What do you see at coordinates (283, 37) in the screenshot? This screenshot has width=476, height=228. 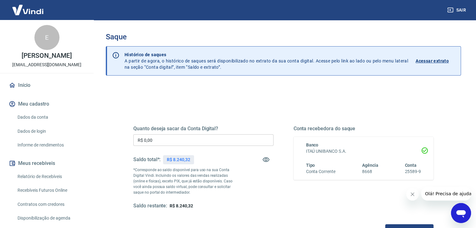 I see `h3: Saque` at bounding box center [283, 37].